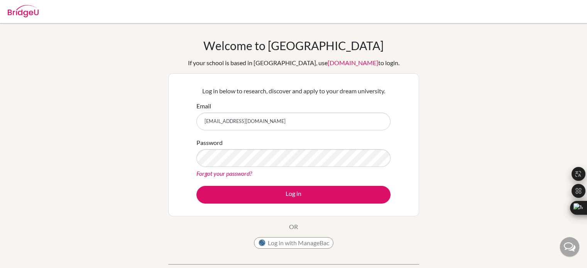 The height and width of the screenshot is (268, 587). I want to click on p: OR, so click(293, 227).